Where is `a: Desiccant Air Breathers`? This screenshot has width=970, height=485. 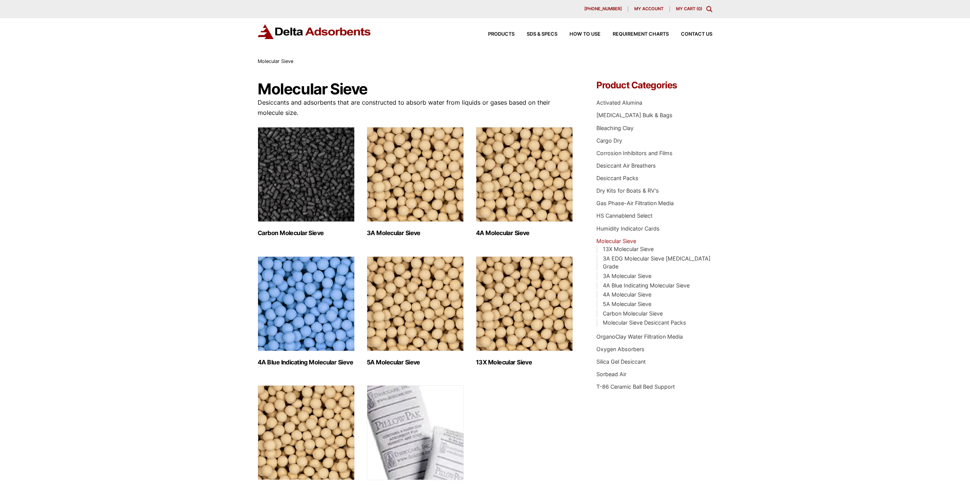 a: Desiccant Air Breathers is located at coordinates (626, 165).